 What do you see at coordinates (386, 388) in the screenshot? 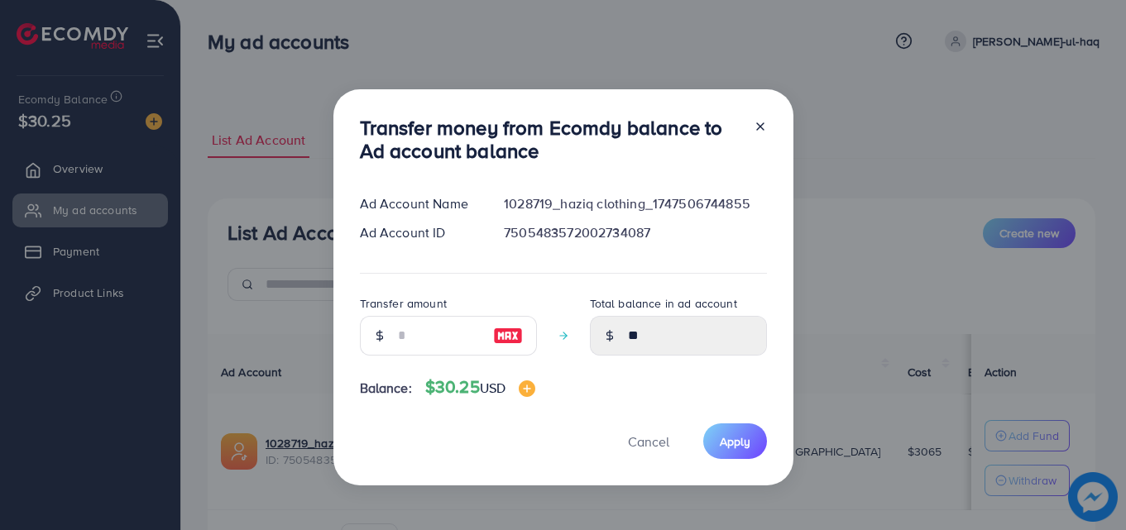
I see `span: Balance:` at bounding box center [386, 388].